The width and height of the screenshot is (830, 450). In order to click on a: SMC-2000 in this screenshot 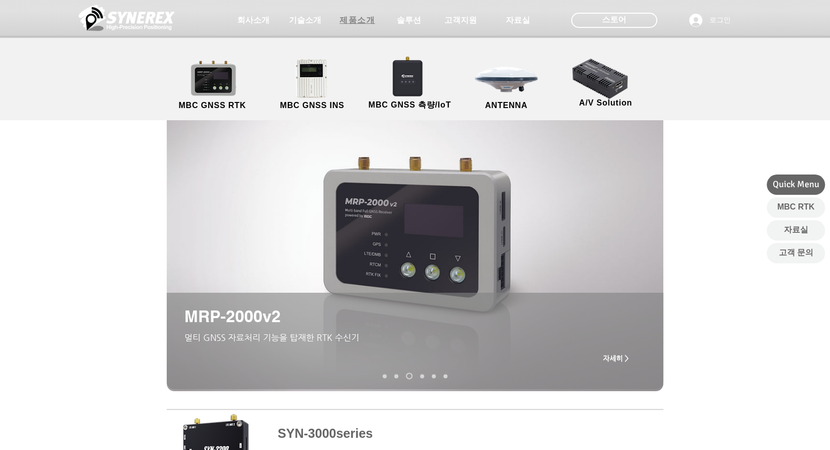, I will do `click(396, 376)`.